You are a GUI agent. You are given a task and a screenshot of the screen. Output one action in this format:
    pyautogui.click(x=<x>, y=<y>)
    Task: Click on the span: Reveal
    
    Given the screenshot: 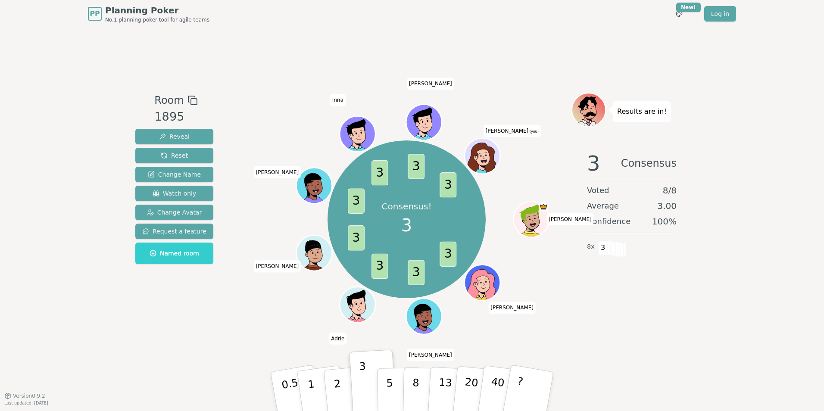 What is the action you would take?
    pyautogui.click(x=174, y=137)
    